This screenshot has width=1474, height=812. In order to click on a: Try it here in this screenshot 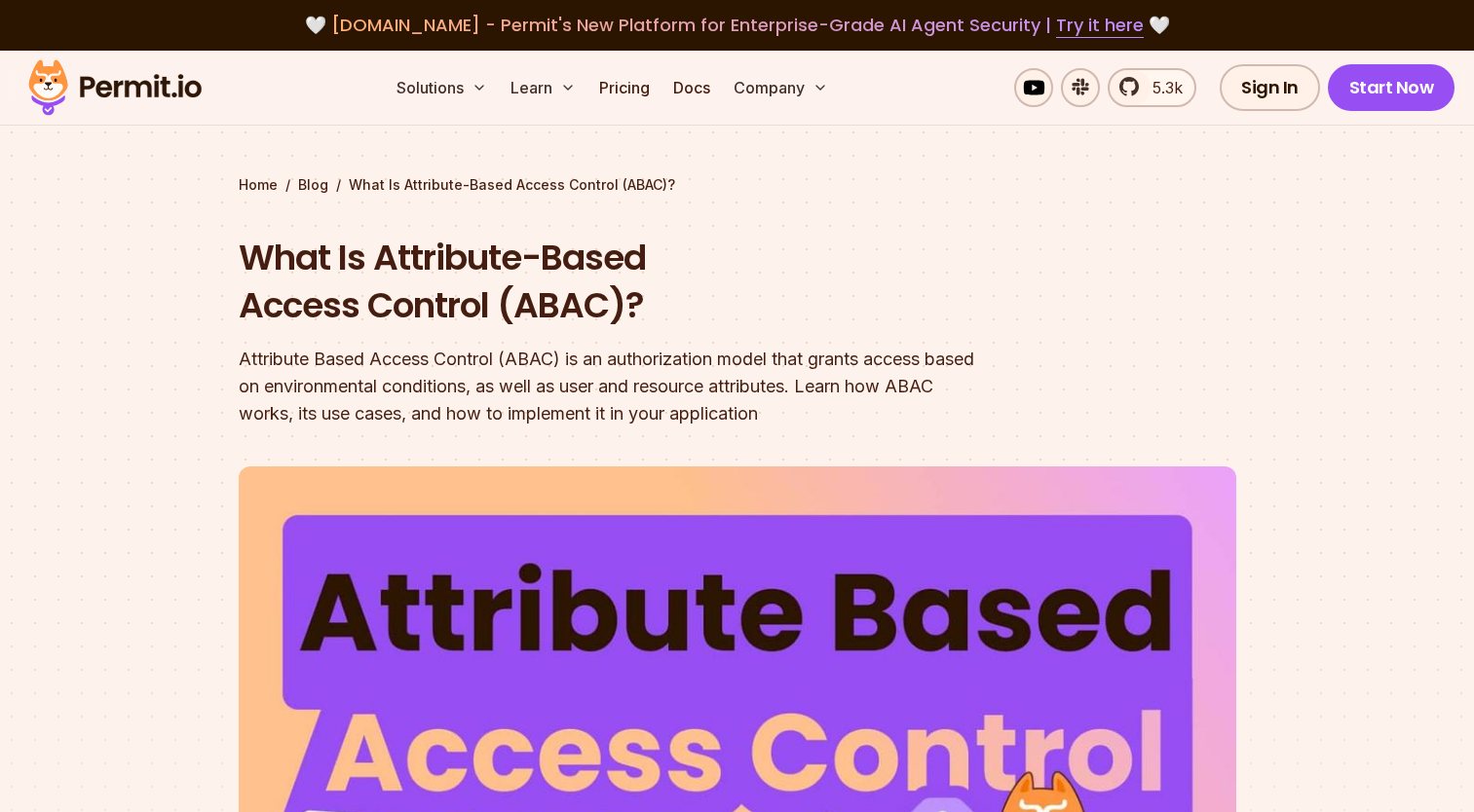, I will do `click(1100, 25)`.